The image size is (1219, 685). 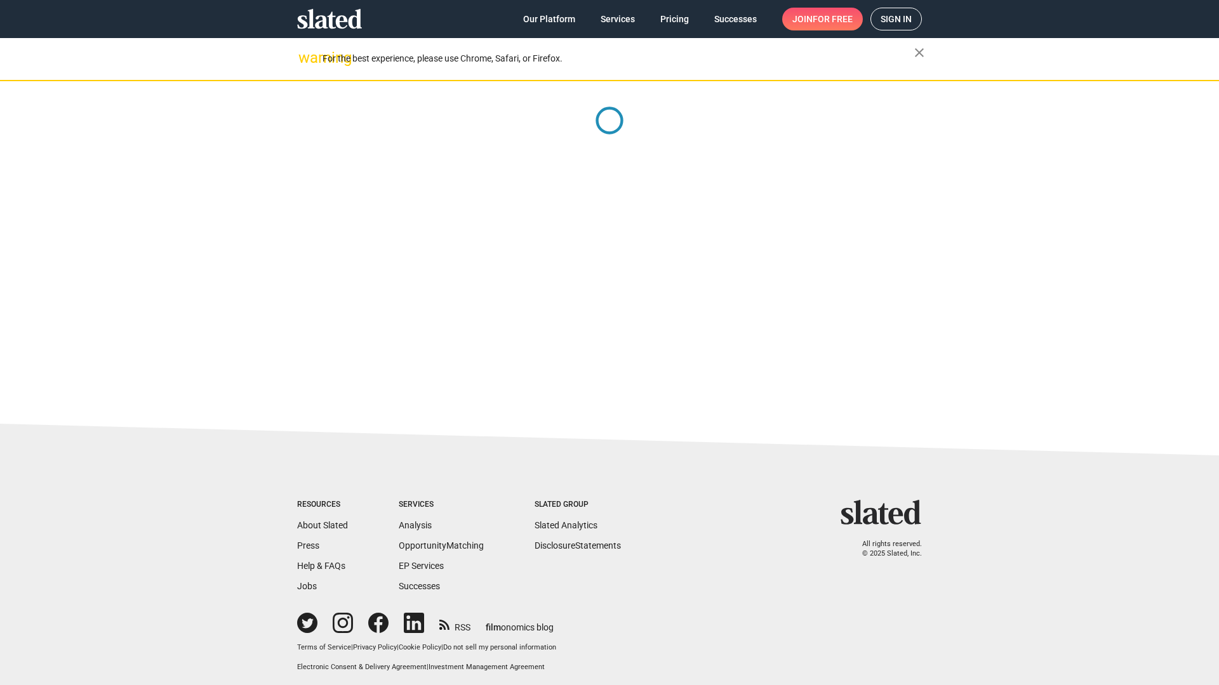 What do you see at coordinates (500, 648) in the screenshot?
I see `button: Do not sell my personal information` at bounding box center [500, 648].